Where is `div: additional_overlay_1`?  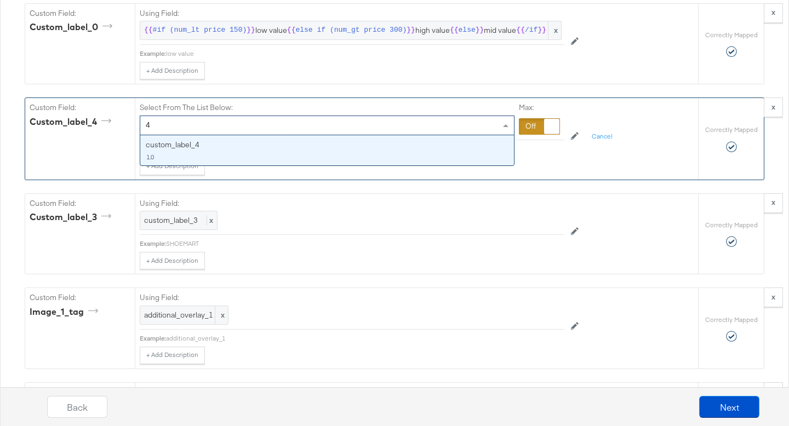 div: additional_overlay_1 is located at coordinates (365, 339).